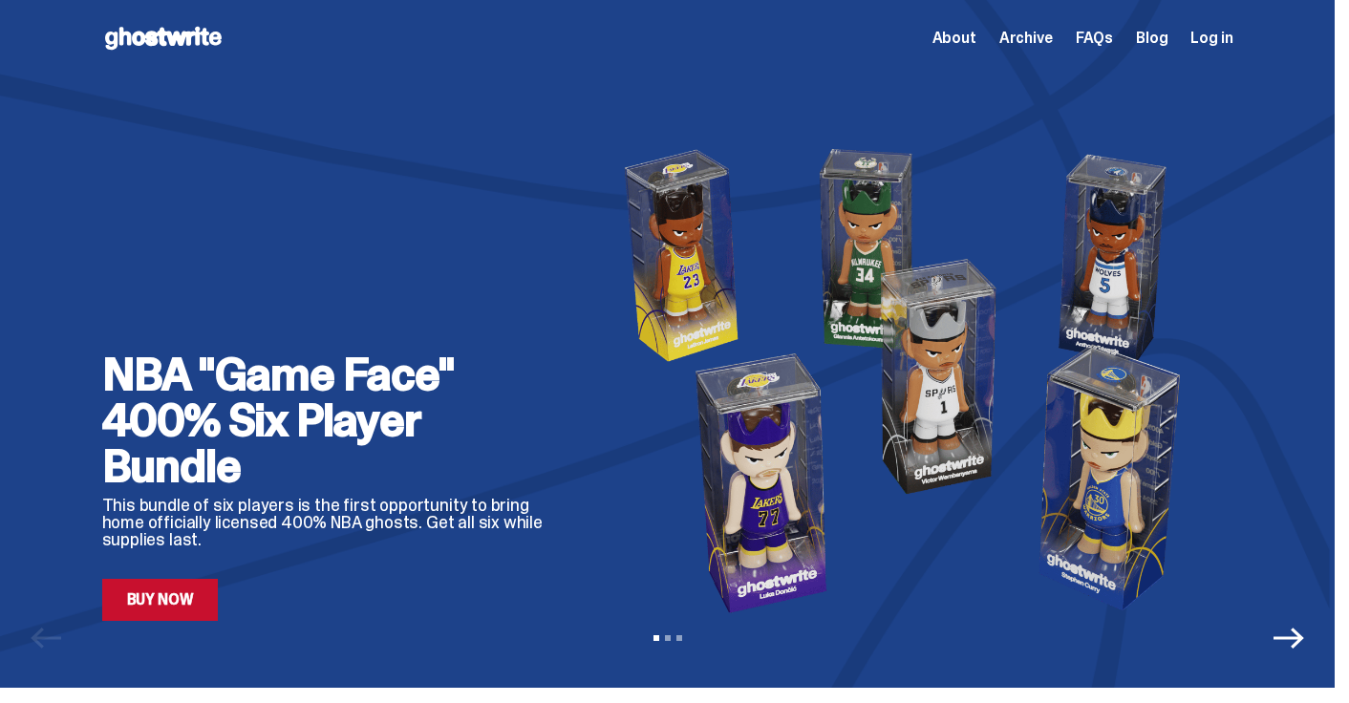  I want to click on a: Log in, so click(1211, 38).